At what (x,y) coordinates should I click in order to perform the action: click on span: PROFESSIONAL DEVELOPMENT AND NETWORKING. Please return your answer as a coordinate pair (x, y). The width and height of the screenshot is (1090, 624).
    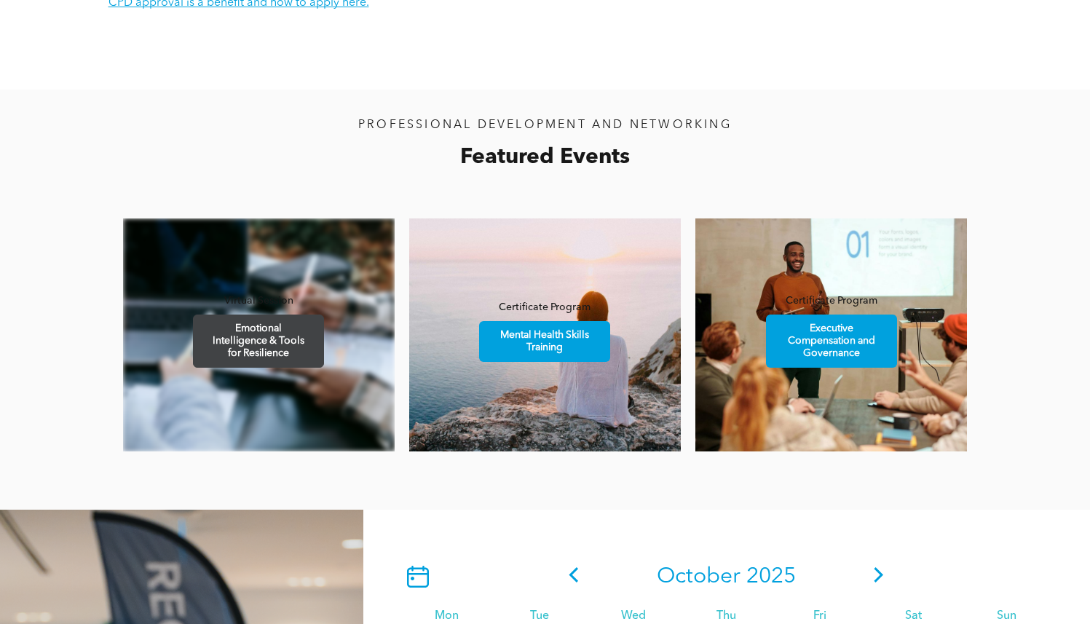
    Looking at the image, I should click on (544, 125).